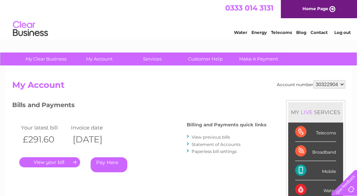 The image size is (357, 196). Describe the element at coordinates (205, 59) in the screenshot. I see `a: Customer Help` at that location.